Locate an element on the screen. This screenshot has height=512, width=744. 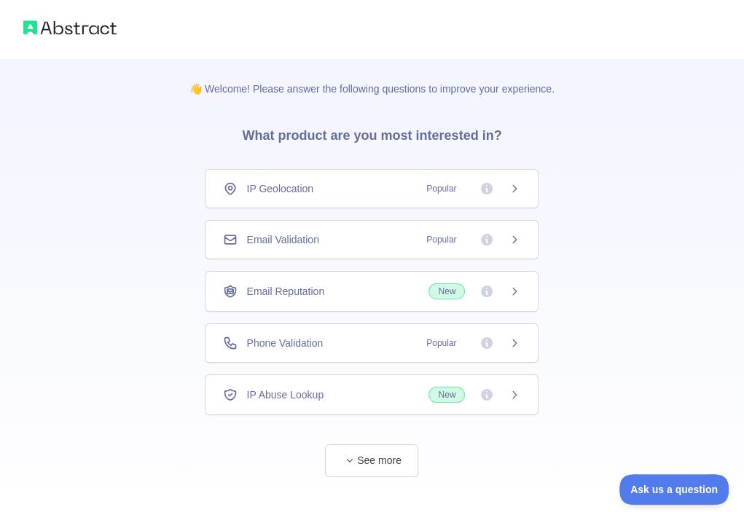
img: Abstract logo is located at coordinates (70, 28).